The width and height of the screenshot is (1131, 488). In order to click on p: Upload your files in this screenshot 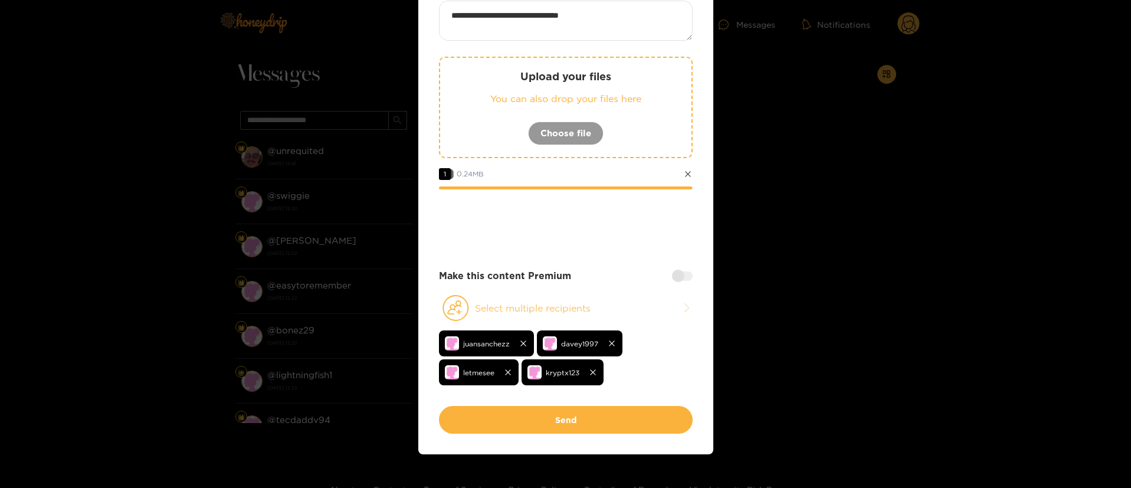, I will do `click(566, 76)`.